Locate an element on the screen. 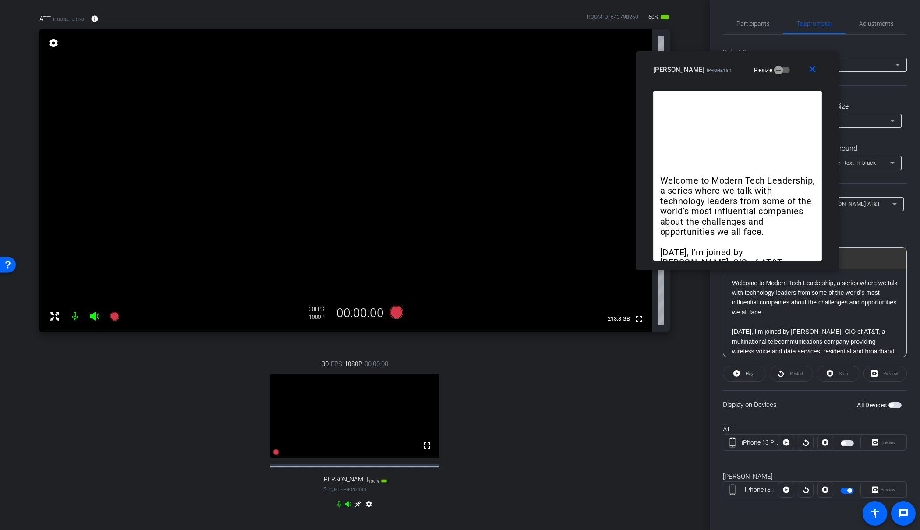 The height and width of the screenshot is (530, 920). span: 213.3 GB is located at coordinates (619, 319).